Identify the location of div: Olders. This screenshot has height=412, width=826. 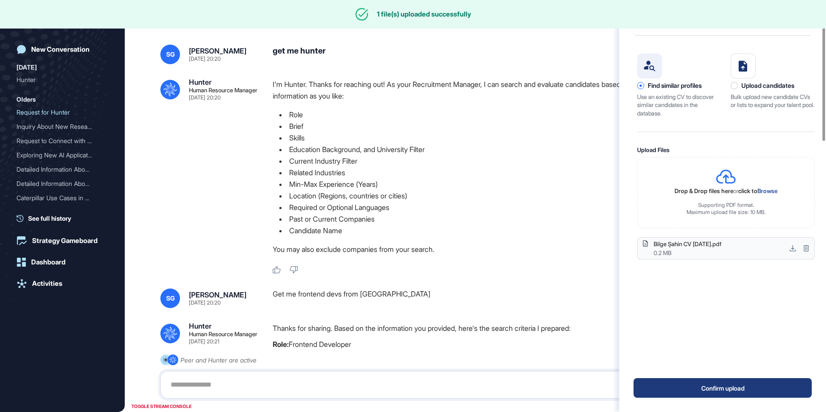
(26, 99).